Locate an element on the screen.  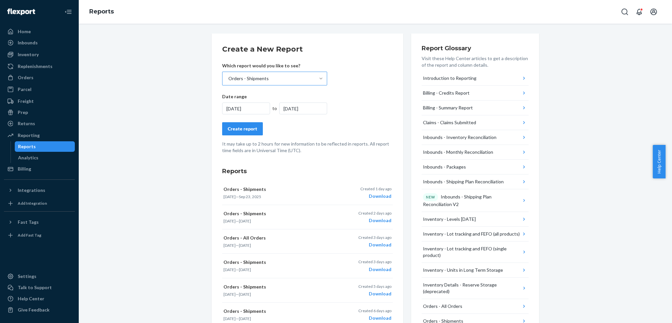
ol: breadcrumbs is located at coordinates (101, 12).